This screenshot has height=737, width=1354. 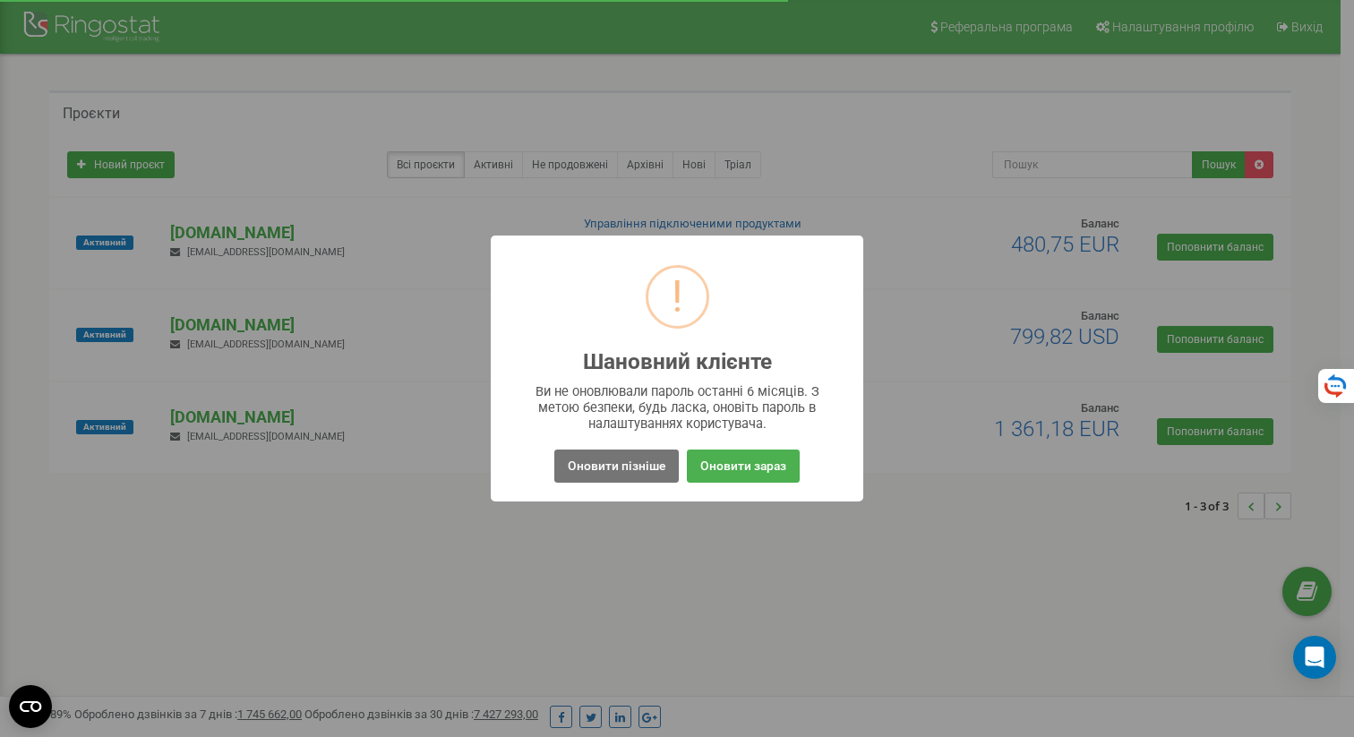 What do you see at coordinates (30, 706) in the screenshot?
I see `button: Open CMP widget` at bounding box center [30, 706].